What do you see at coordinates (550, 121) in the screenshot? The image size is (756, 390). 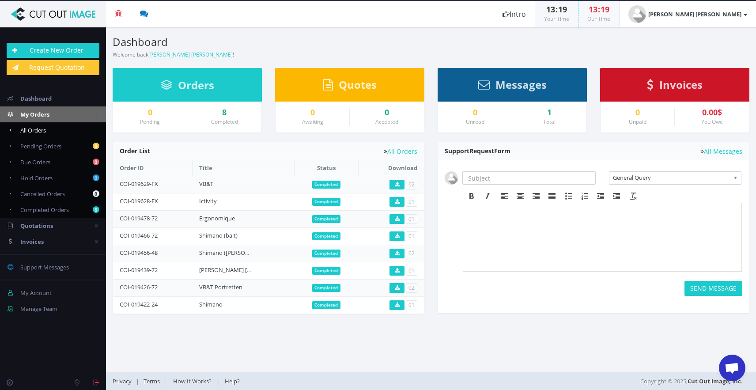 I see `small: Total` at bounding box center [550, 121].